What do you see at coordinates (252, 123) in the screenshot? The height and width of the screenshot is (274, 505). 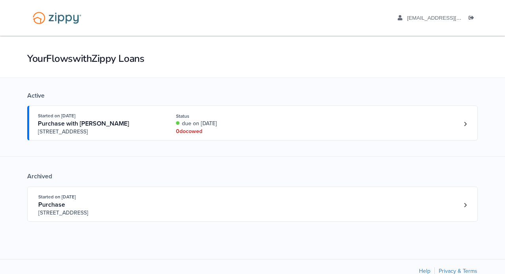 I see `a: Open loan 4263577` at bounding box center [252, 123].